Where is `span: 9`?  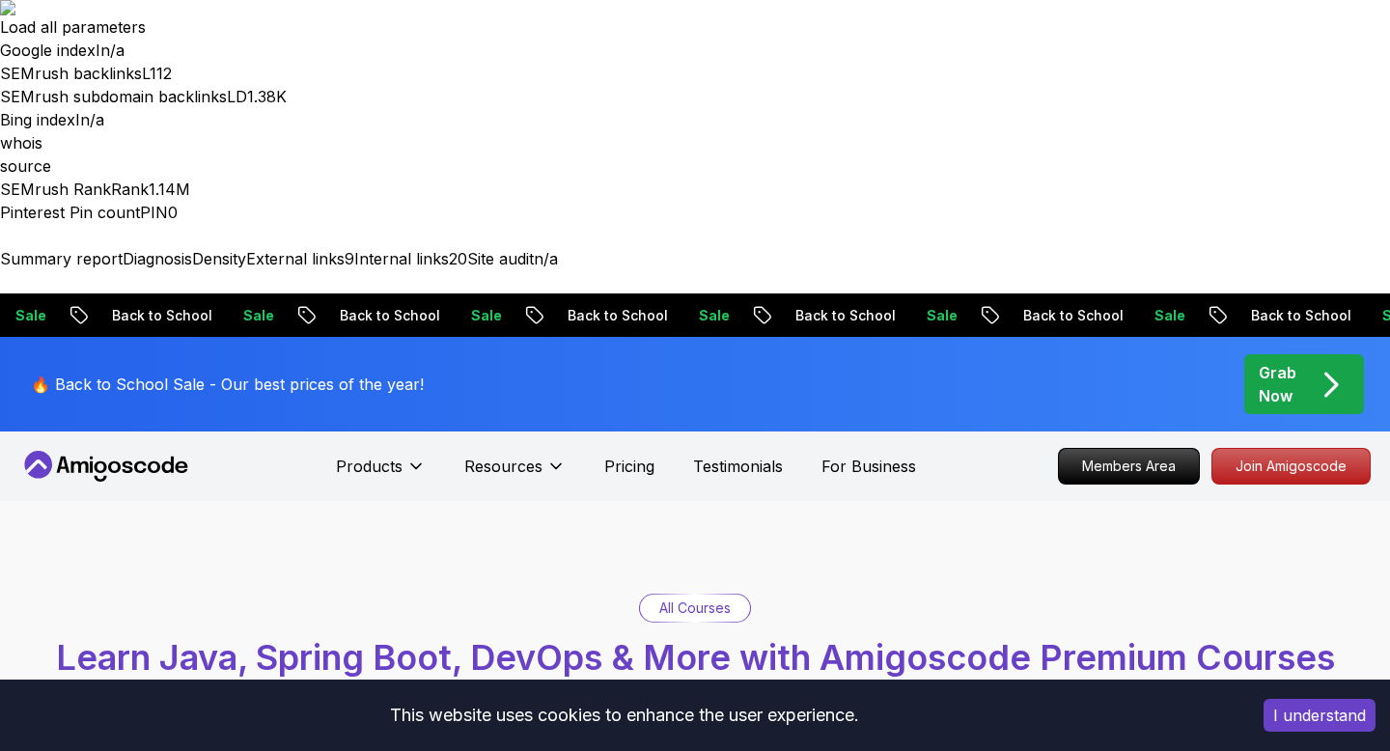
span: 9 is located at coordinates (349, 259).